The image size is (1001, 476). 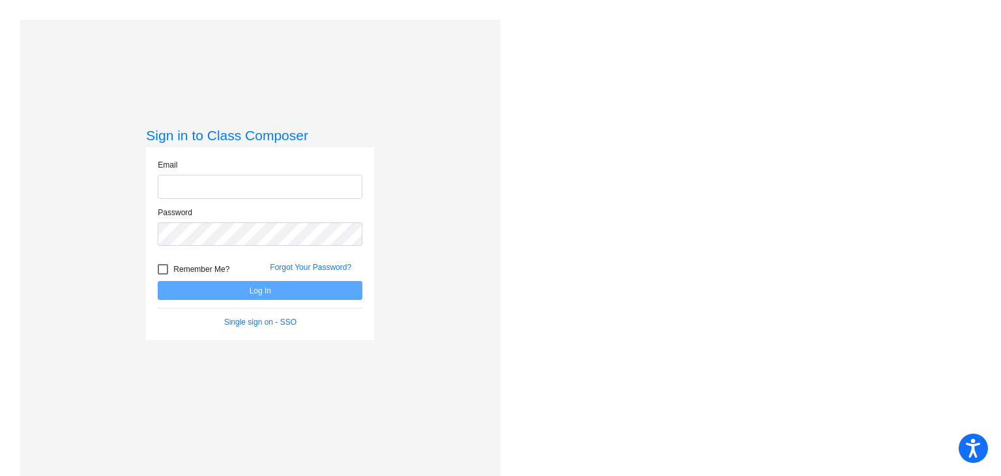 What do you see at coordinates (310, 267) in the screenshot?
I see `a: Forgot Your Password?` at bounding box center [310, 267].